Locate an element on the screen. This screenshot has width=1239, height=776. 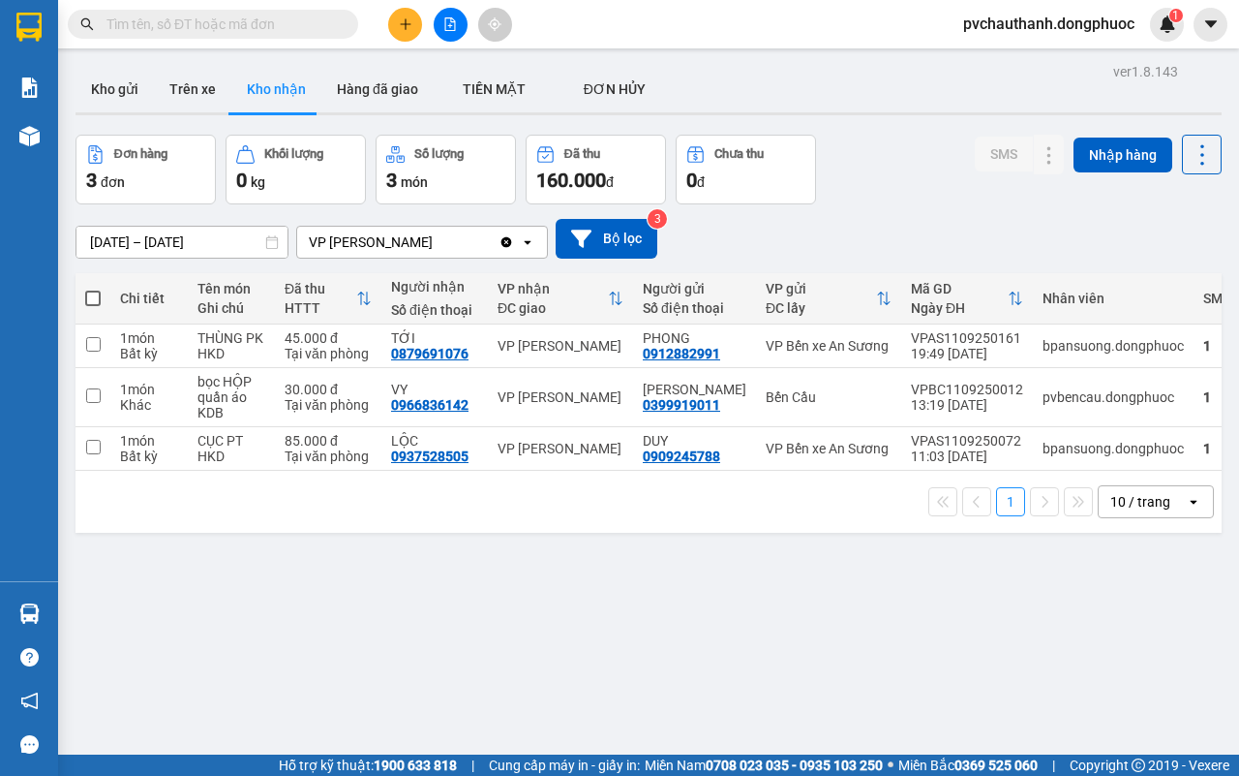
button: Số lượng3món is located at coordinates (445, 169).